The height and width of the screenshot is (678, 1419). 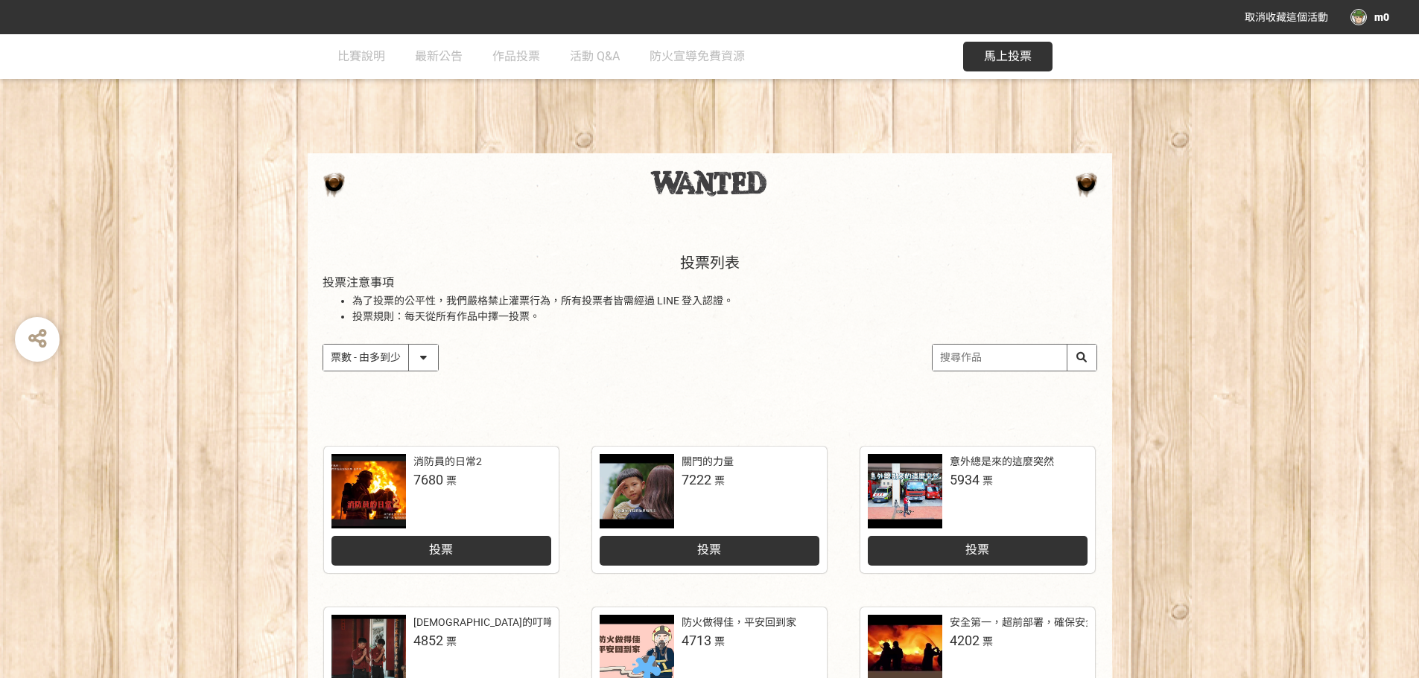 I want to click on li: 投票規則：每天從所有作品中擇一投票。, so click(x=725, y=317).